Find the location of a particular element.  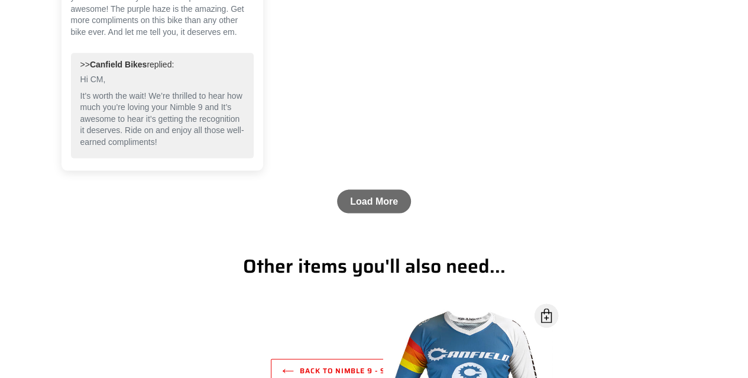

p: Hi CM, is located at coordinates (162, 80).